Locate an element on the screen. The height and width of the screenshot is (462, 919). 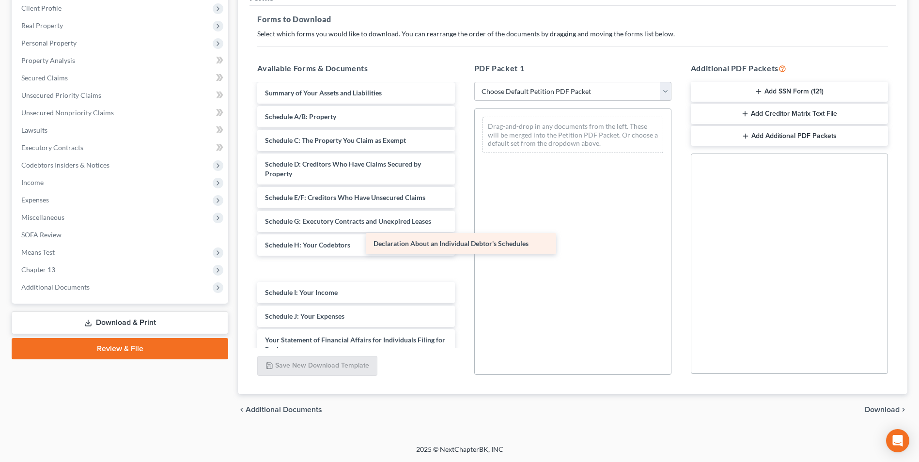
h5: PDF Packet 1 is located at coordinates (573, 68).